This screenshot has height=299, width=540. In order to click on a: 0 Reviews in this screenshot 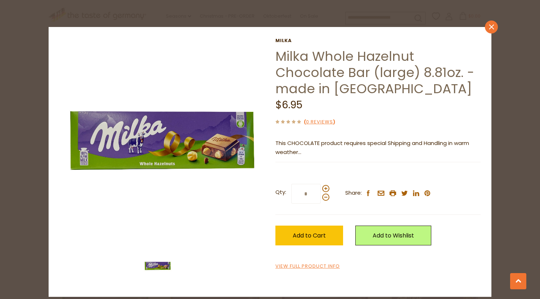, I will do `click(319, 122)`.